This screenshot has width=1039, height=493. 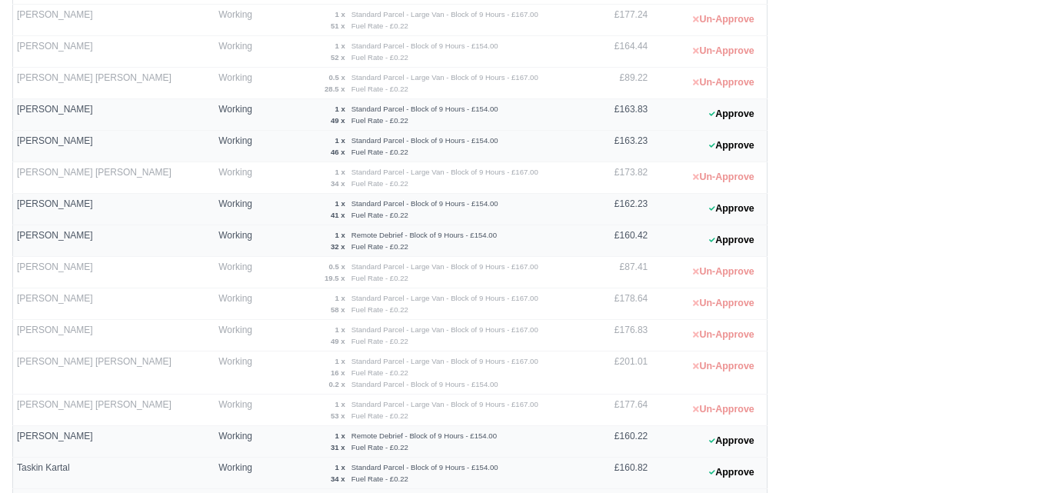 I want to click on td: £173.82, so click(x=615, y=178).